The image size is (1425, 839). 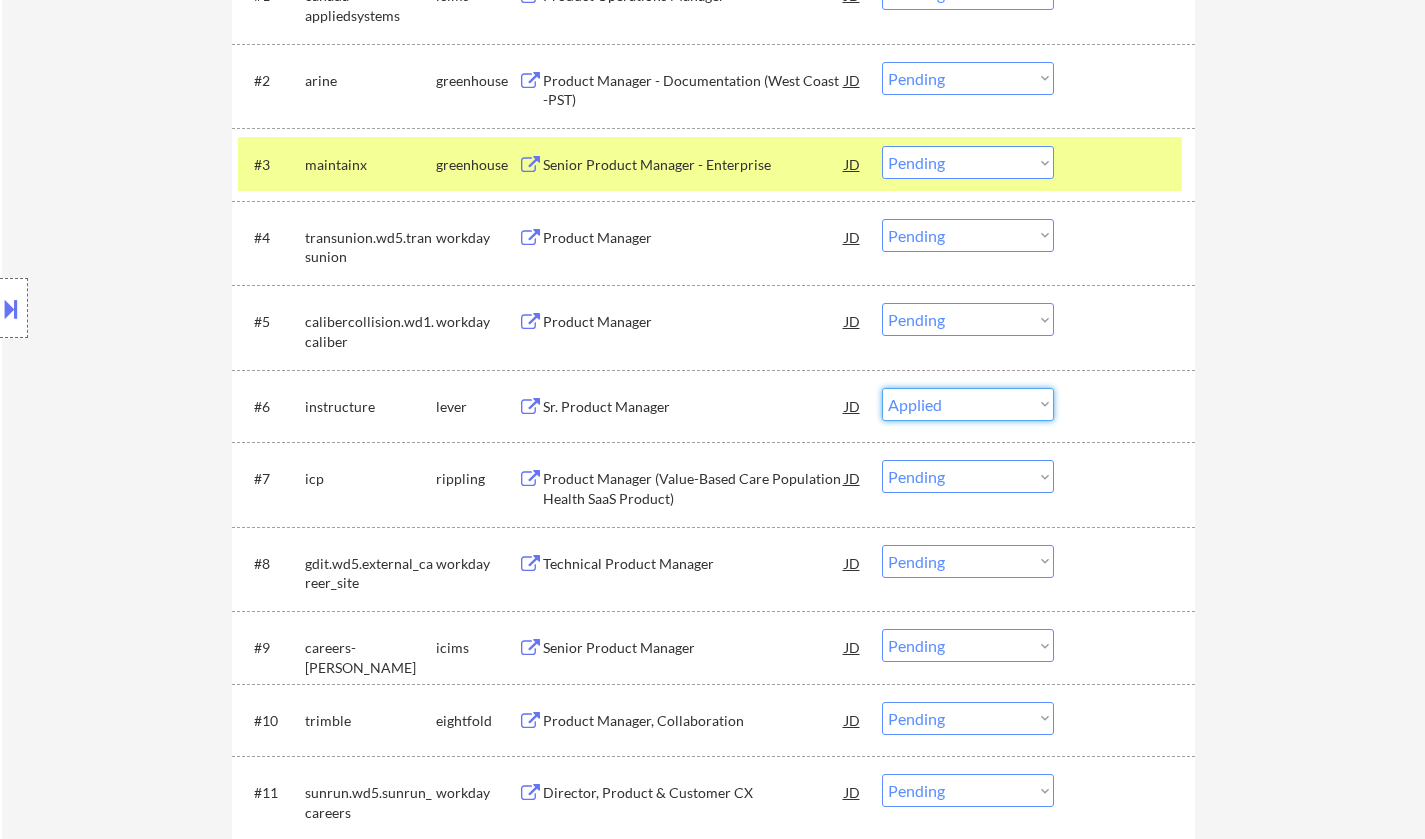 I want to click on div: instructure, so click(x=370, y=407).